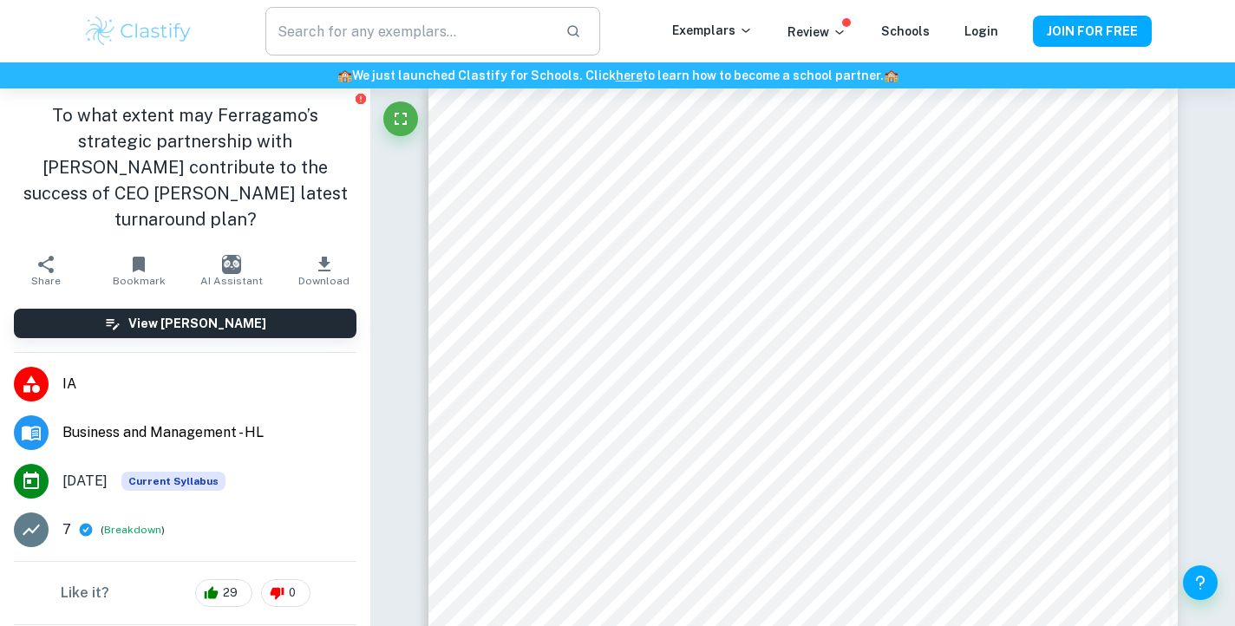 The width and height of the screenshot is (1235, 626). What do you see at coordinates (323, 271) in the screenshot?
I see `button: Download` at bounding box center [323, 271].